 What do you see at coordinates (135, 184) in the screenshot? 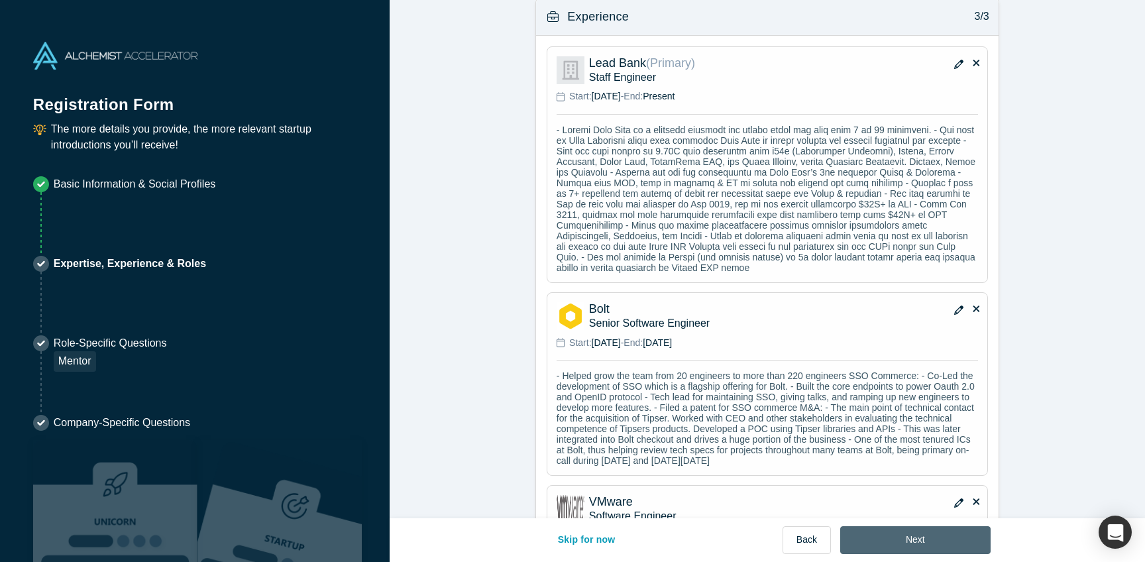
I see `p: Basic Information & Social Profiles` at bounding box center [135, 184].